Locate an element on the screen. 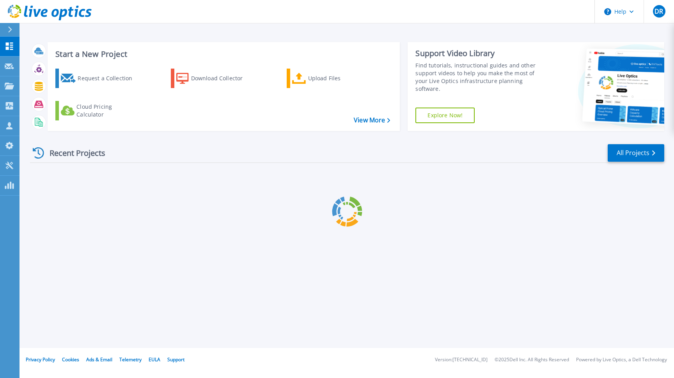 This screenshot has height=378, width=674. a: Support is located at coordinates (176, 360).